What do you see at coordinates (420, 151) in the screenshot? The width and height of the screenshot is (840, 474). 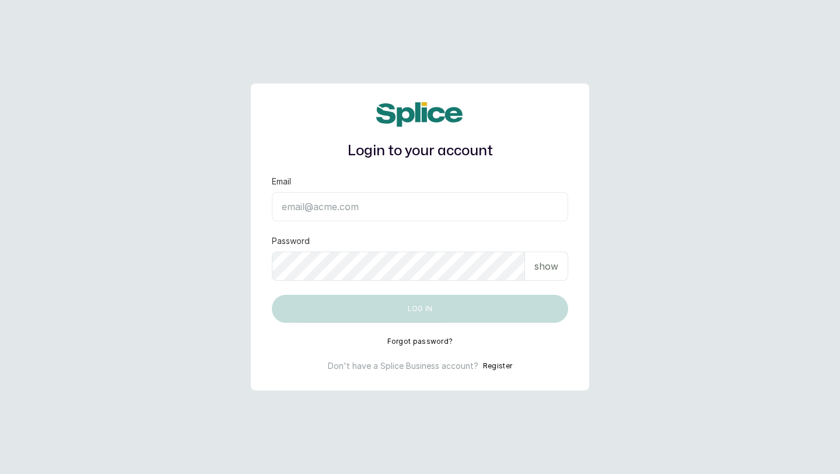 I see `h1: Login to your account` at bounding box center [420, 151].